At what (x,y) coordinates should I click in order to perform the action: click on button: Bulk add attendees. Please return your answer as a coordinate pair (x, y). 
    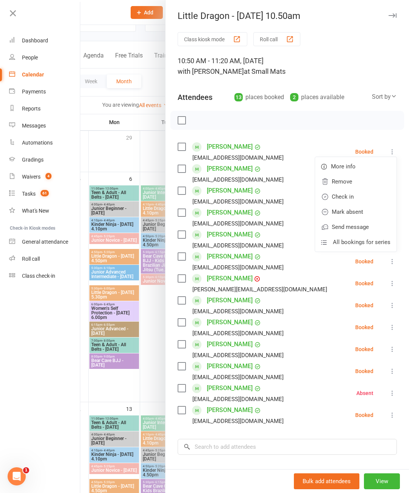
    Looking at the image, I should click on (326, 482).